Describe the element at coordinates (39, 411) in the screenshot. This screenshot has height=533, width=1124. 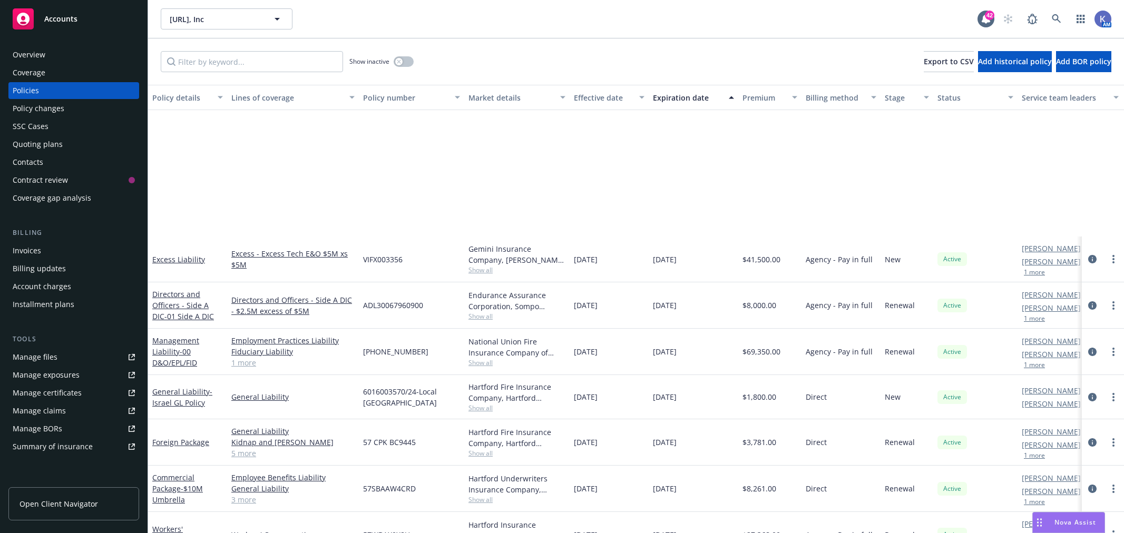
I see `div: Manage claims` at that location.